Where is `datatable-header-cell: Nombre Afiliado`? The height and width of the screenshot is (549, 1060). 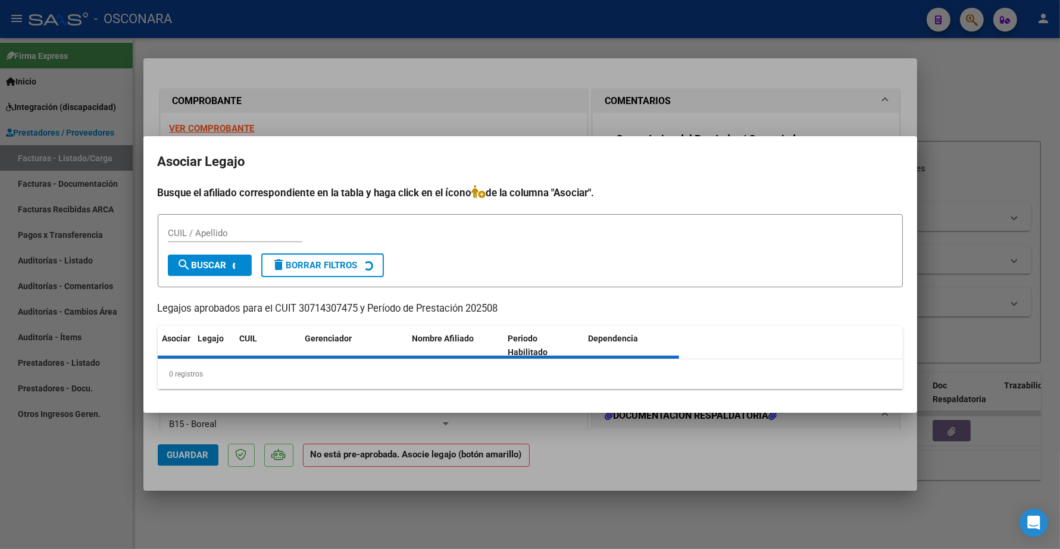 datatable-header-cell: Nombre Afiliado is located at coordinates (455, 346).